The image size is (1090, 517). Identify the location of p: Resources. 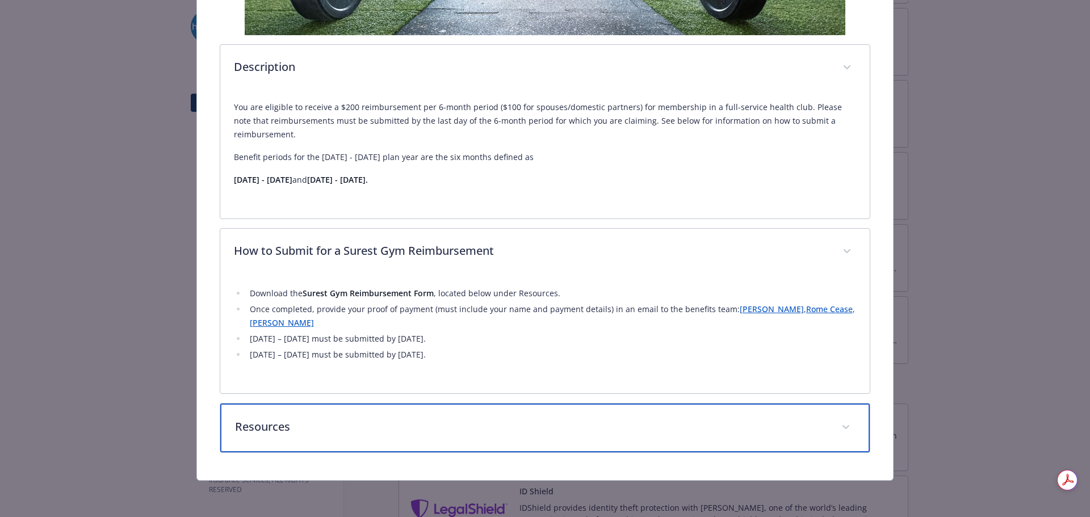
(531, 427).